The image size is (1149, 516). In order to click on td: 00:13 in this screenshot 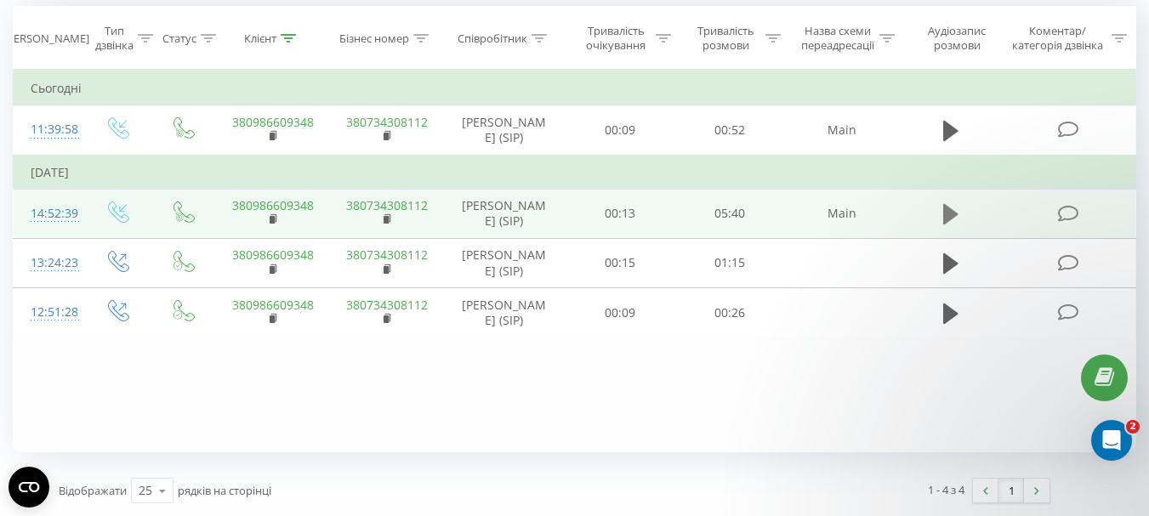, I will do `click(620, 214)`.